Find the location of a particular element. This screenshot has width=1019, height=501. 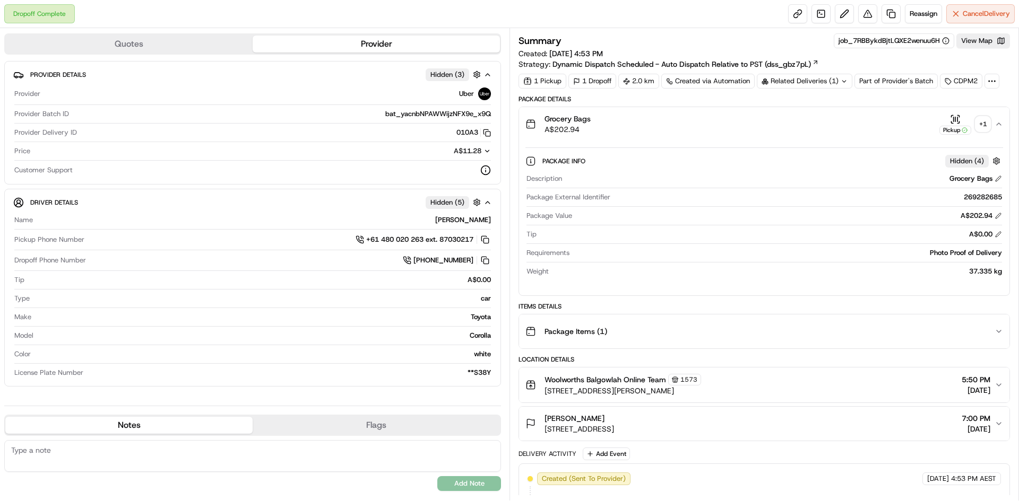

button: +61 480 020 263 ext. 87030217 is located at coordinates (423, 240).